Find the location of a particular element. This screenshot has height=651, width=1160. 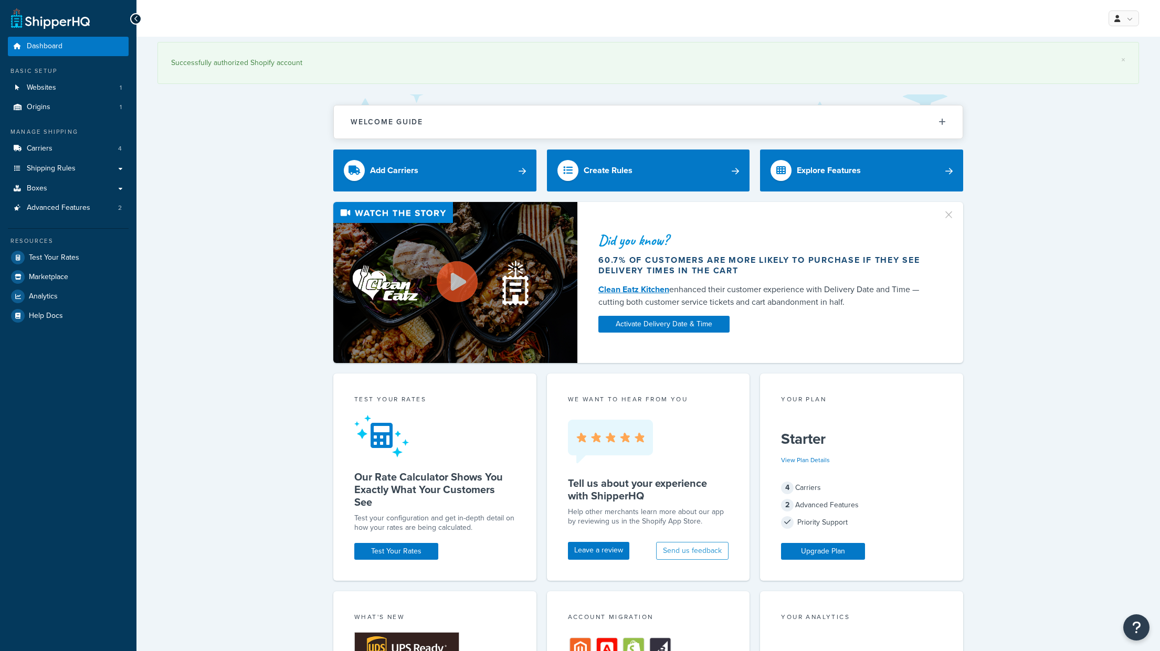

h5: Tell us about your experience with ShipperHQ is located at coordinates (648, 490).